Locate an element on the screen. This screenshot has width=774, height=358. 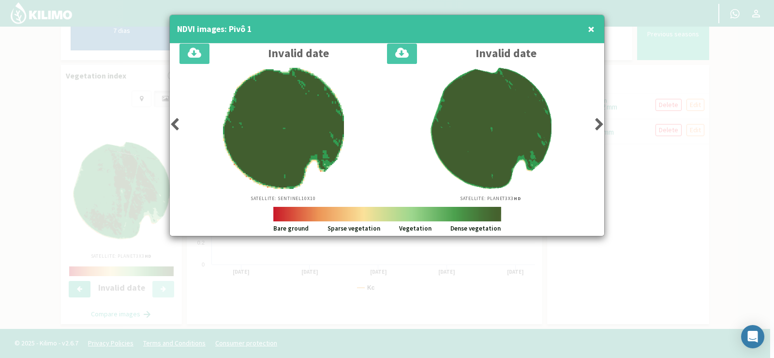
div: Open Intercom Messenger is located at coordinates (753, 336).